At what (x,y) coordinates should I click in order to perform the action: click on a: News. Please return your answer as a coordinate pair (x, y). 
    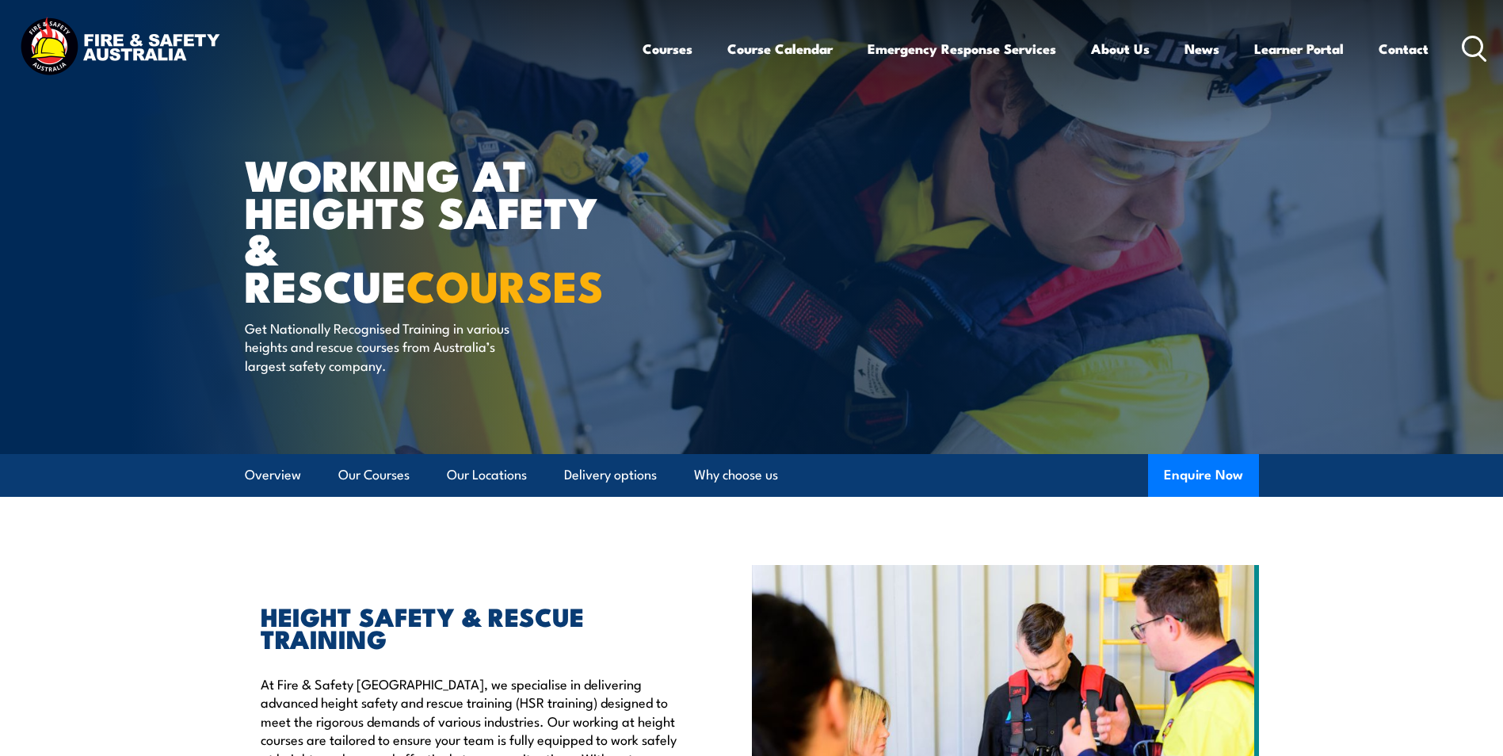
    Looking at the image, I should click on (1202, 48).